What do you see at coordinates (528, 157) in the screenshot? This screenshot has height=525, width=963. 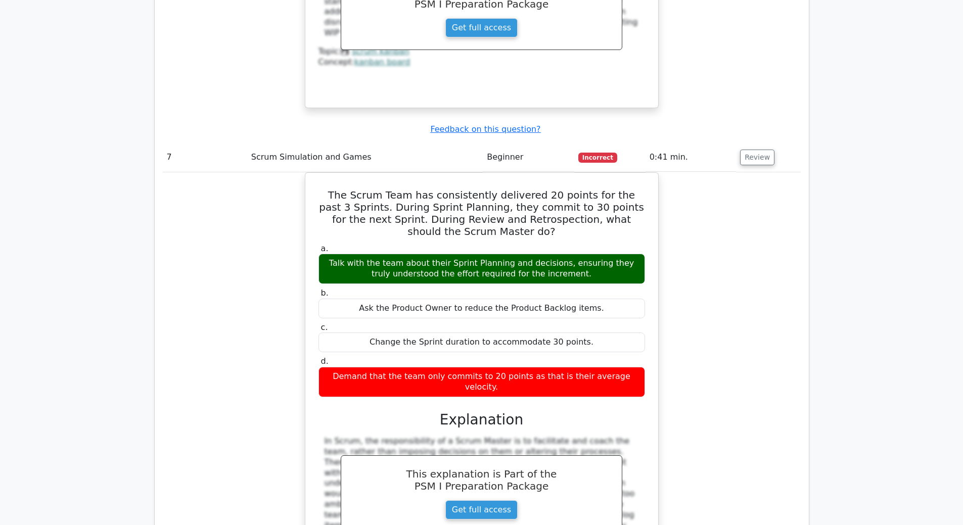 I see `td: Beginner` at bounding box center [528, 157].